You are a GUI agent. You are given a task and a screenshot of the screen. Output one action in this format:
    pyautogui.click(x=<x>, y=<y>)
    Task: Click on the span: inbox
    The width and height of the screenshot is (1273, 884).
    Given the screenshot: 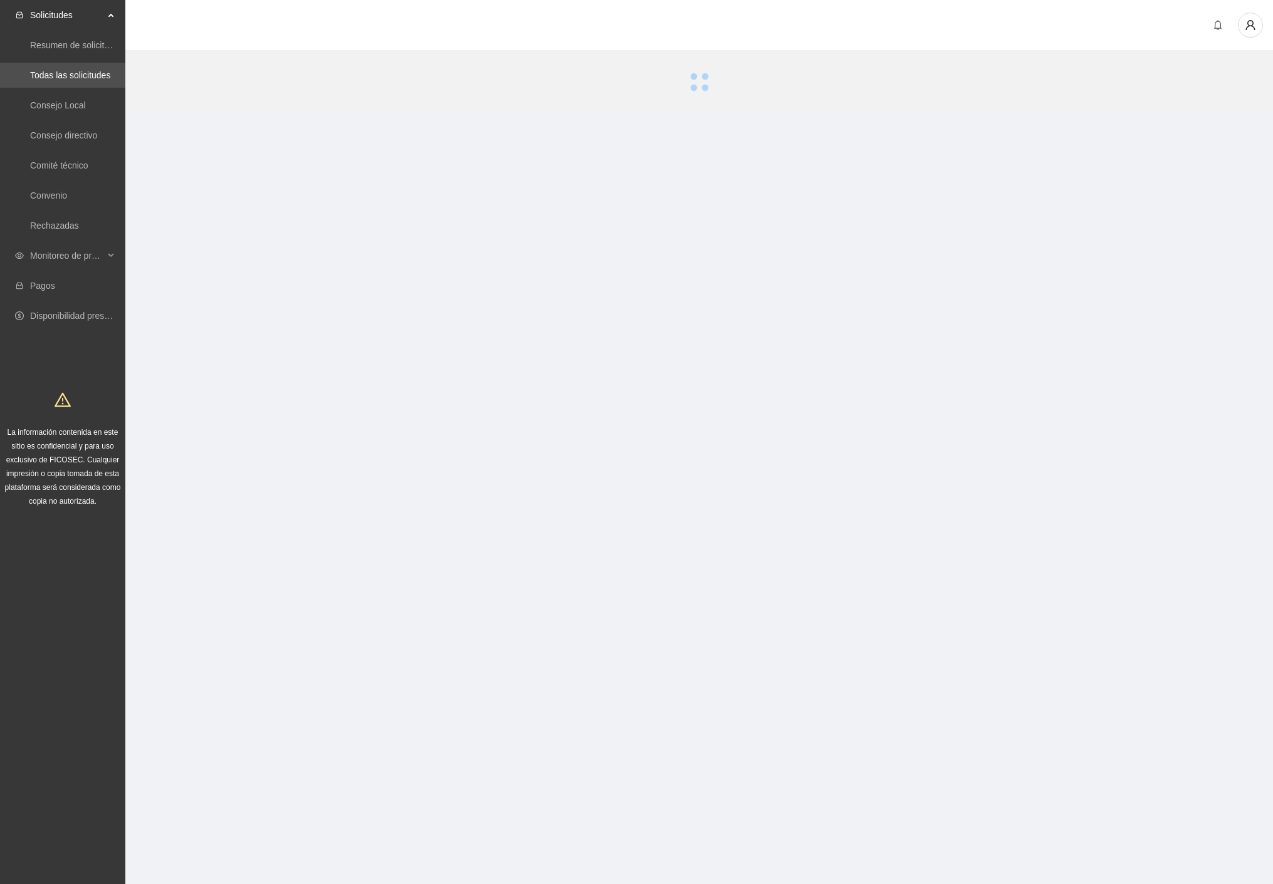 What is the action you would take?
    pyautogui.click(x=19, y=15)
    